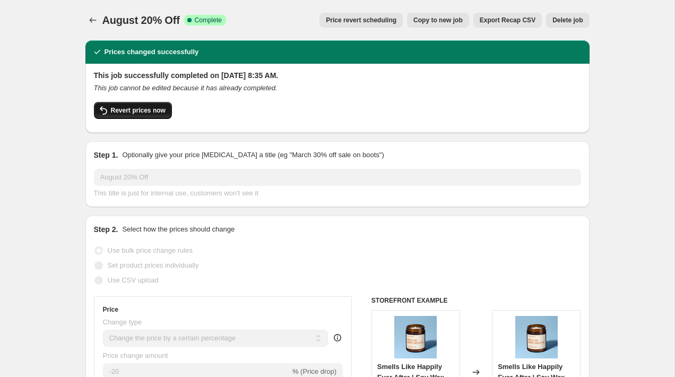 This screenshot has height=377, width=675. I want to click on span: This title is just for internal use, customers won't see it, so click(176, 193).